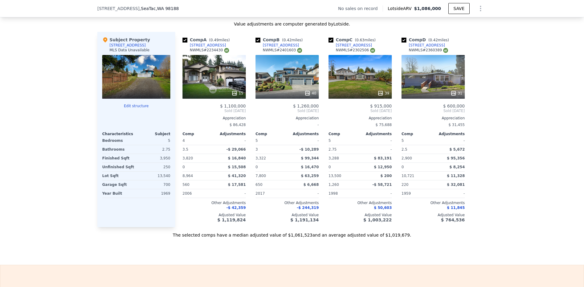 Image resolution: width=584 pixels, height=287 pixels. Describe the element at coordinates (310, 93) in the screenshot. I see `div: 40` at that location.